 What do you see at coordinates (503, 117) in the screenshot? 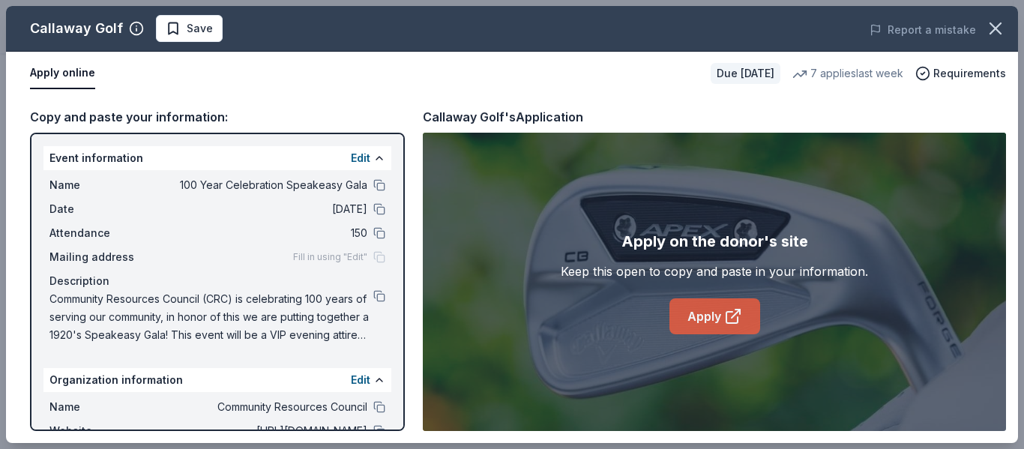
I see `div: Callaway Golf's Application` at bounding box center [503, 117].